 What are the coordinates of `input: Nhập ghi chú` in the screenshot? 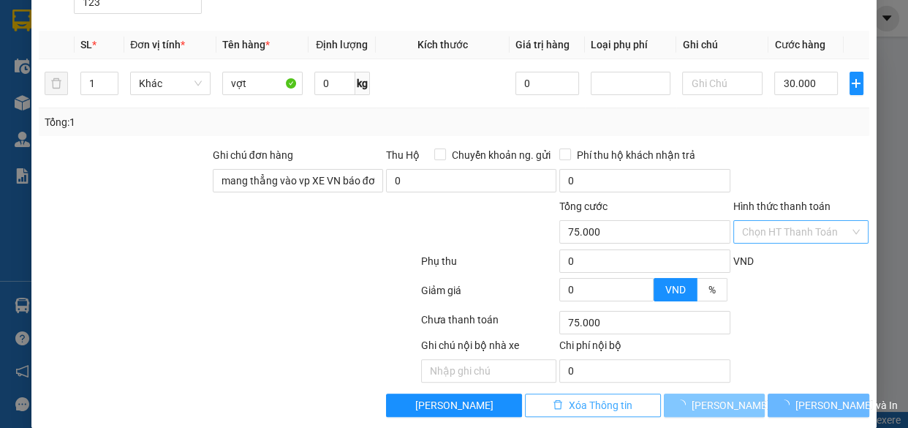 It's located at (489, 371).